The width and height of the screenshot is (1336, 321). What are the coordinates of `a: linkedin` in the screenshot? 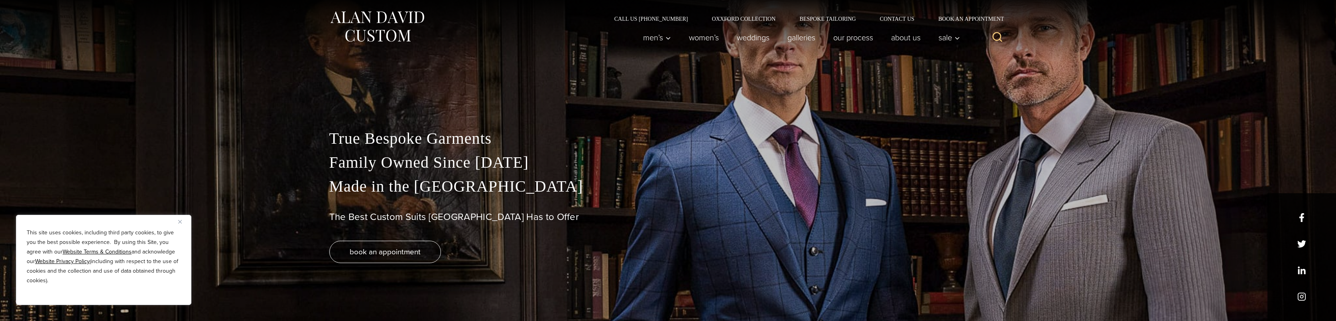 It's located at (1302, 270).